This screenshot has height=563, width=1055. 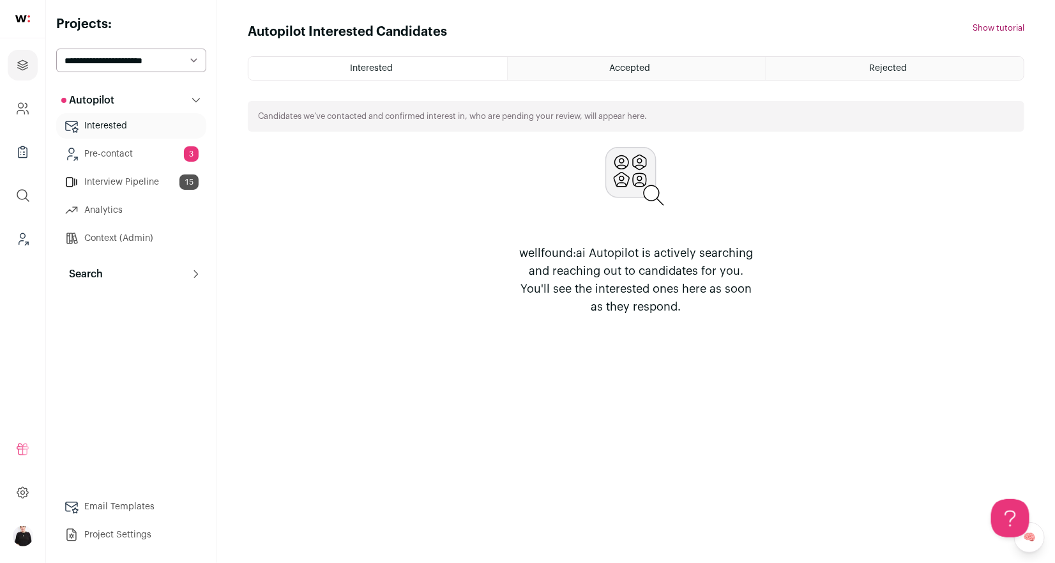 I want to click on button: Open dropdown, so click(x=23, y=536).